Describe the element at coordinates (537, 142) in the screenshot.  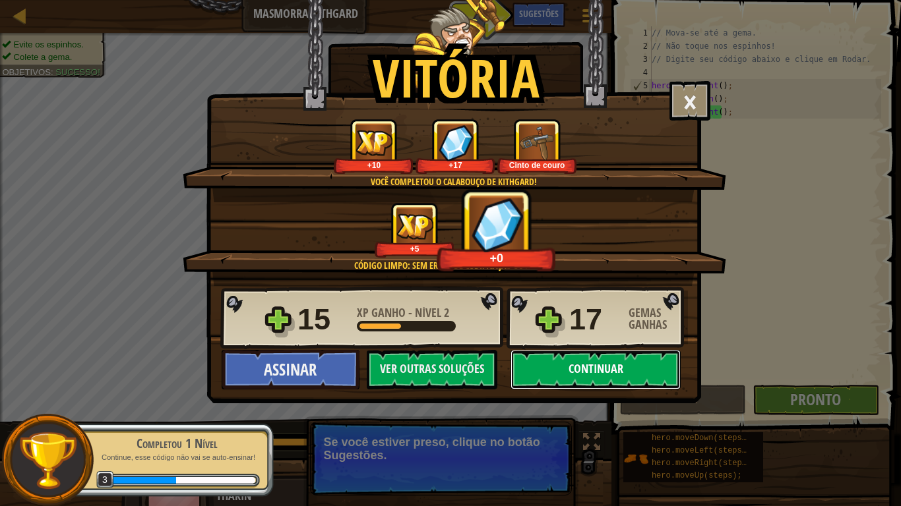
I see `img: Novo Item` at that location.